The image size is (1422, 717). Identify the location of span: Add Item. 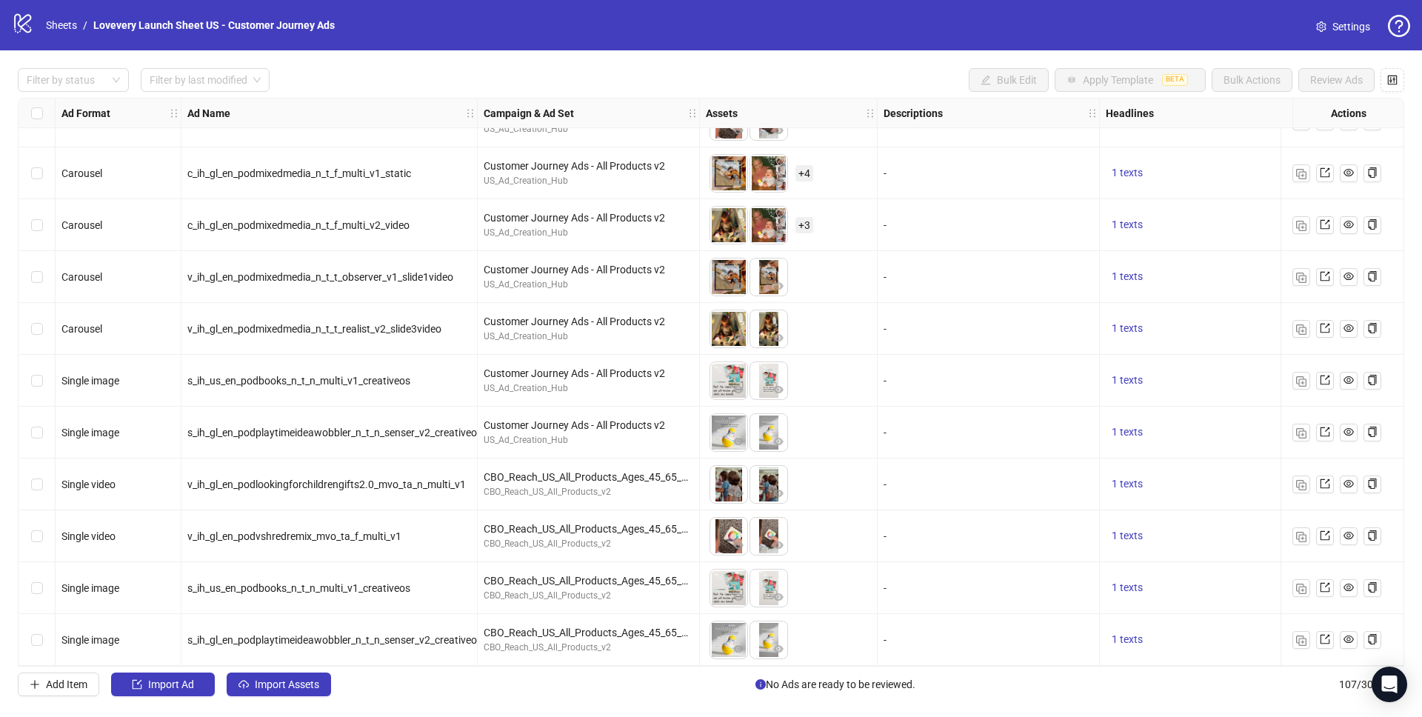
(67, 684).